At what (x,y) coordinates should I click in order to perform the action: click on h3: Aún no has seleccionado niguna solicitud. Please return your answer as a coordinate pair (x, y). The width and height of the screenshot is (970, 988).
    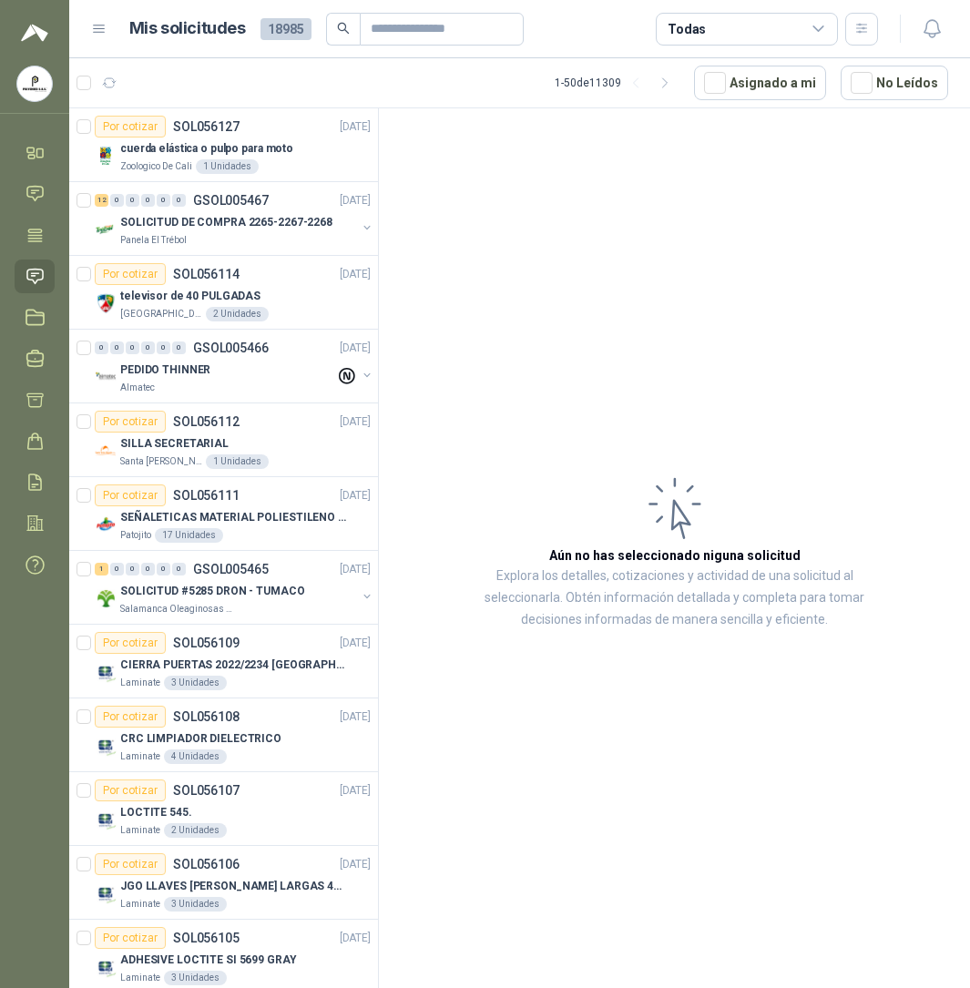
    Looking at the image, I should click on (675, 555).